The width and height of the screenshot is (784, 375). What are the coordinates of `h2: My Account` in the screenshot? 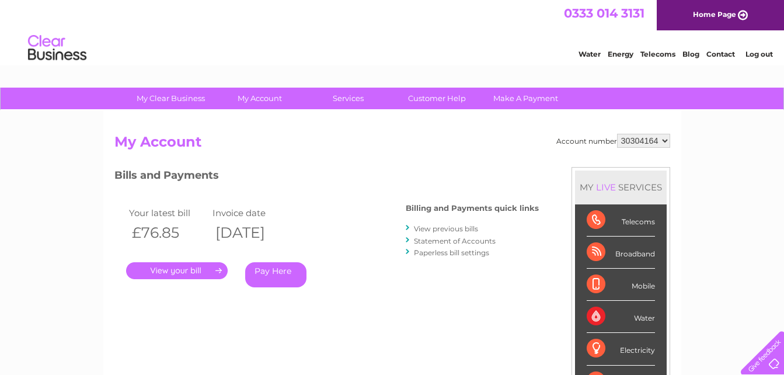 It's located at (392, 145).